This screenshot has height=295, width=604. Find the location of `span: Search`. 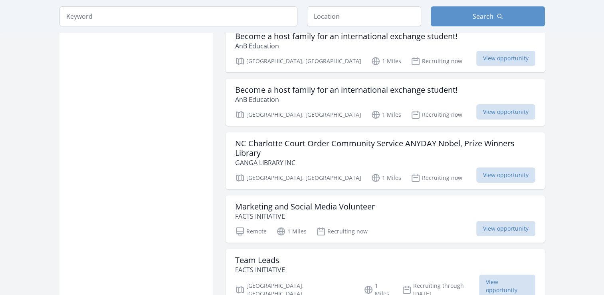

span: Search is located at coordinates (483, 16).